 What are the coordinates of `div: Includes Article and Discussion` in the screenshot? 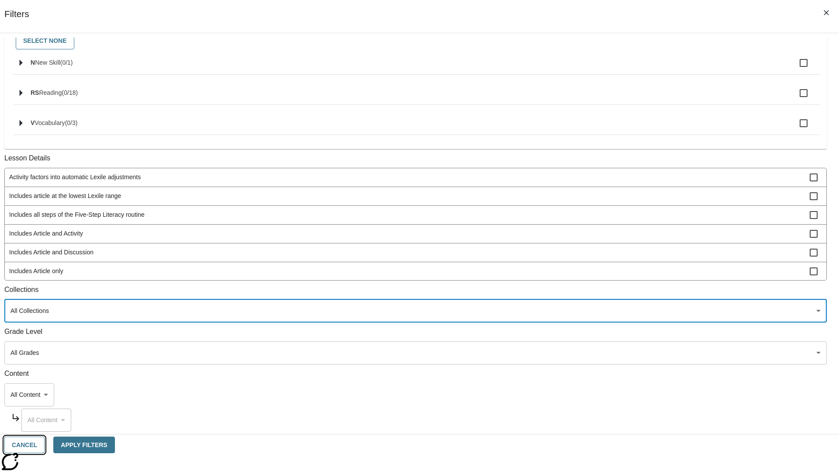 It's located at (415, 252).